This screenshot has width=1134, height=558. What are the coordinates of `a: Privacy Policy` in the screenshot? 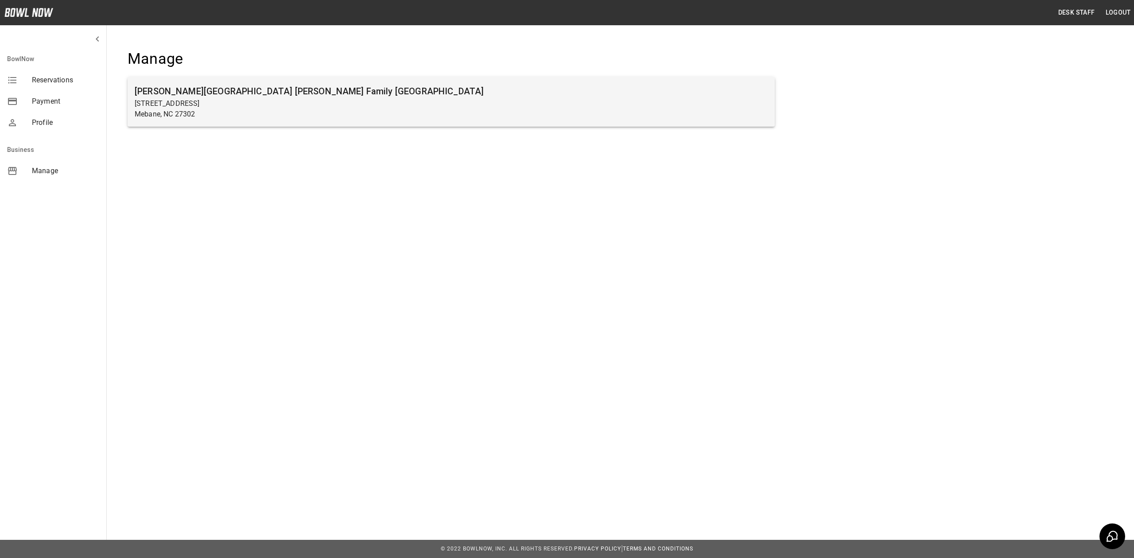 It's located at (597, 549).